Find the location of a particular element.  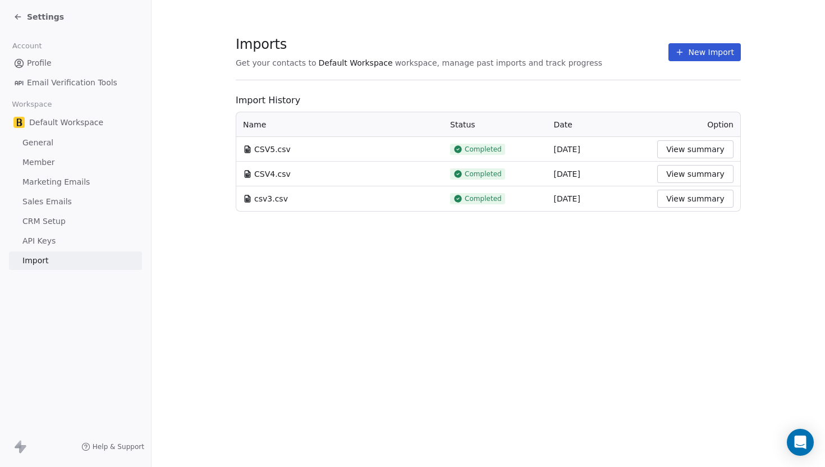

span: Account is located at coordinates (27, 46).